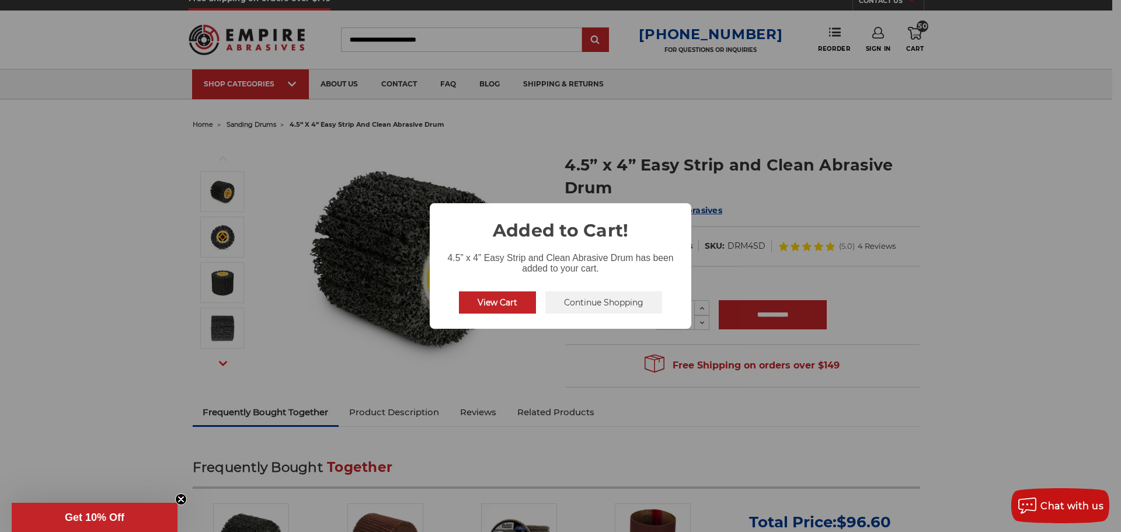 The height and width of the screenshot is (532, 1121). I want to click on button: Continue Shopping, so click(604, 302).